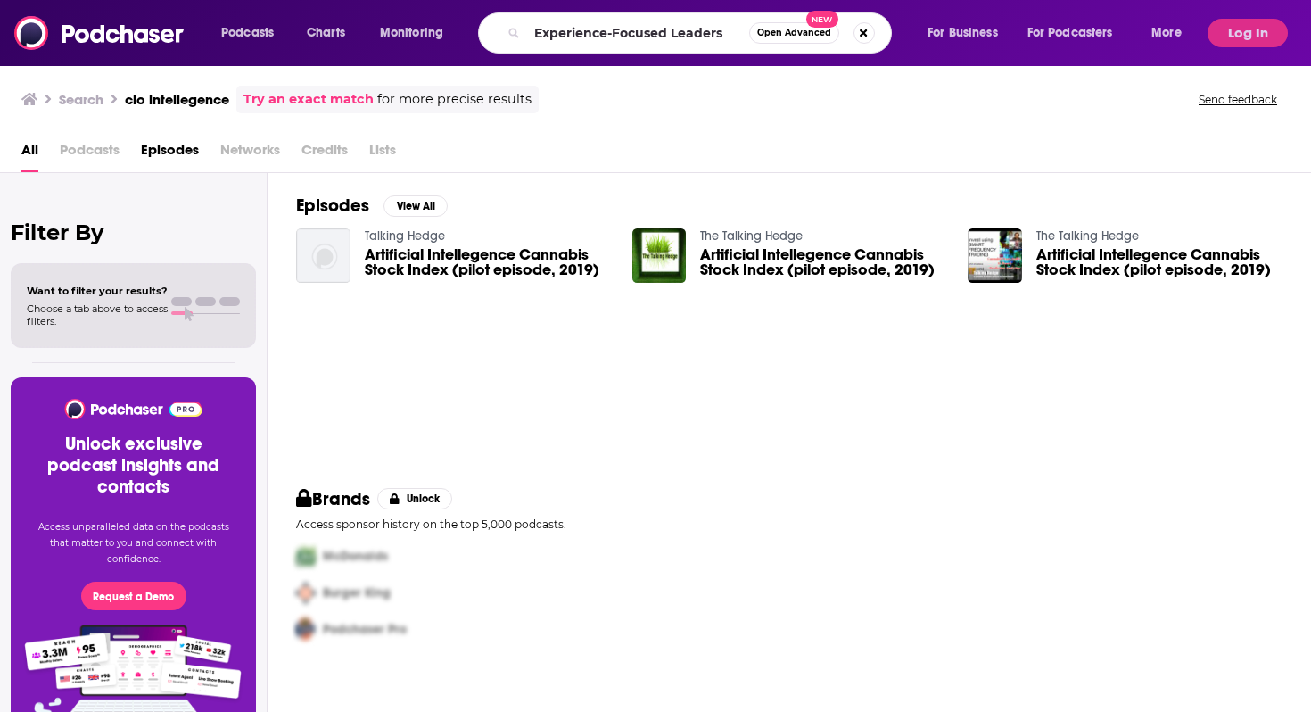 The width and height of the screenshot is (1311, 712). I want to click on span: for more precise results, so click(454, 99).